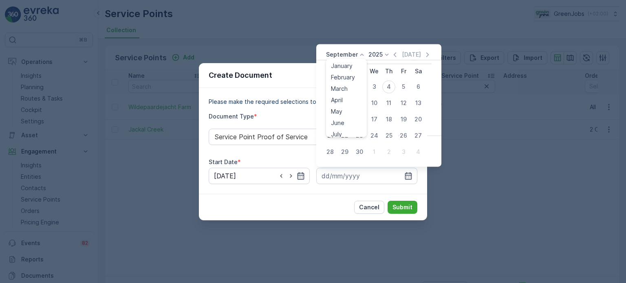  What do you see at coordinates (360, 152) in the screenshot?
I see `div: 30` at bounding box center [360, 152].